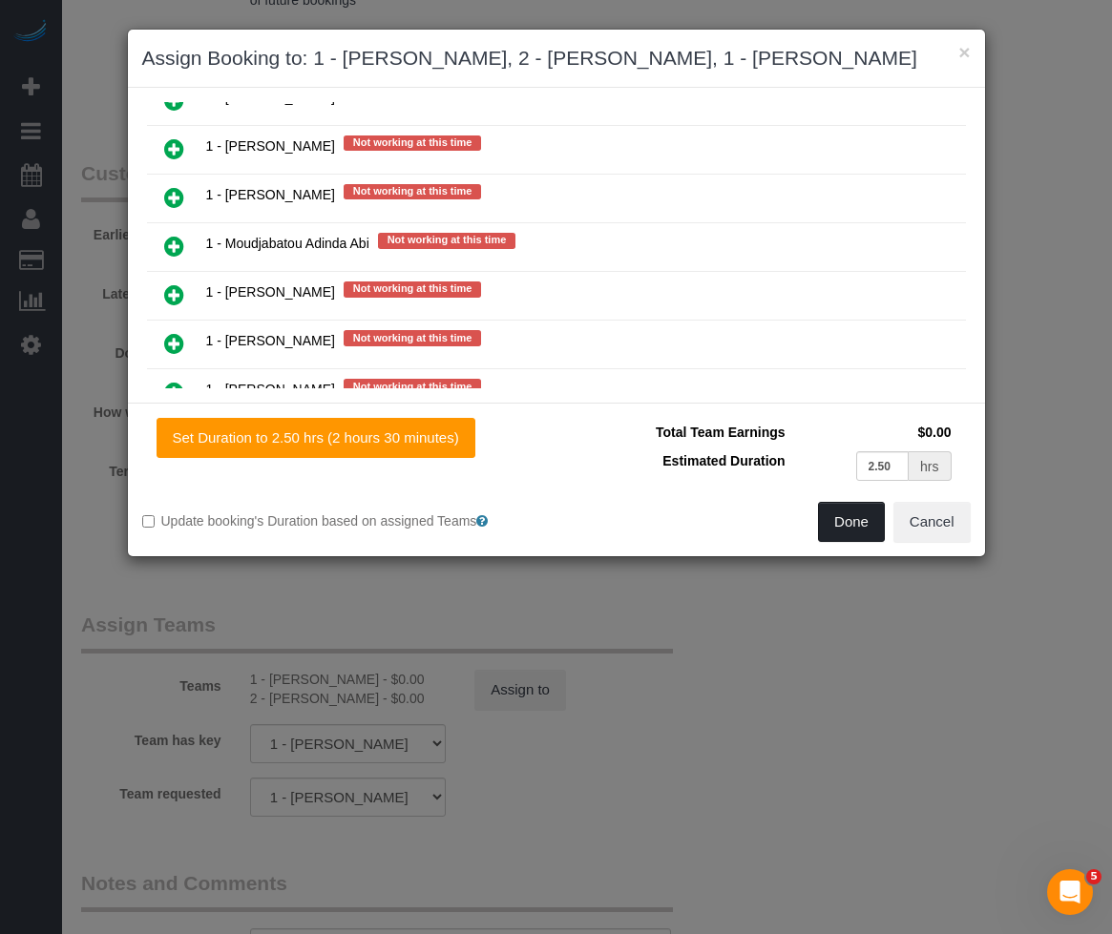 Image resolution: width=1112 pixels, height=934 pixels. I want to click on span: Estimated Duration, so click(723, 461).